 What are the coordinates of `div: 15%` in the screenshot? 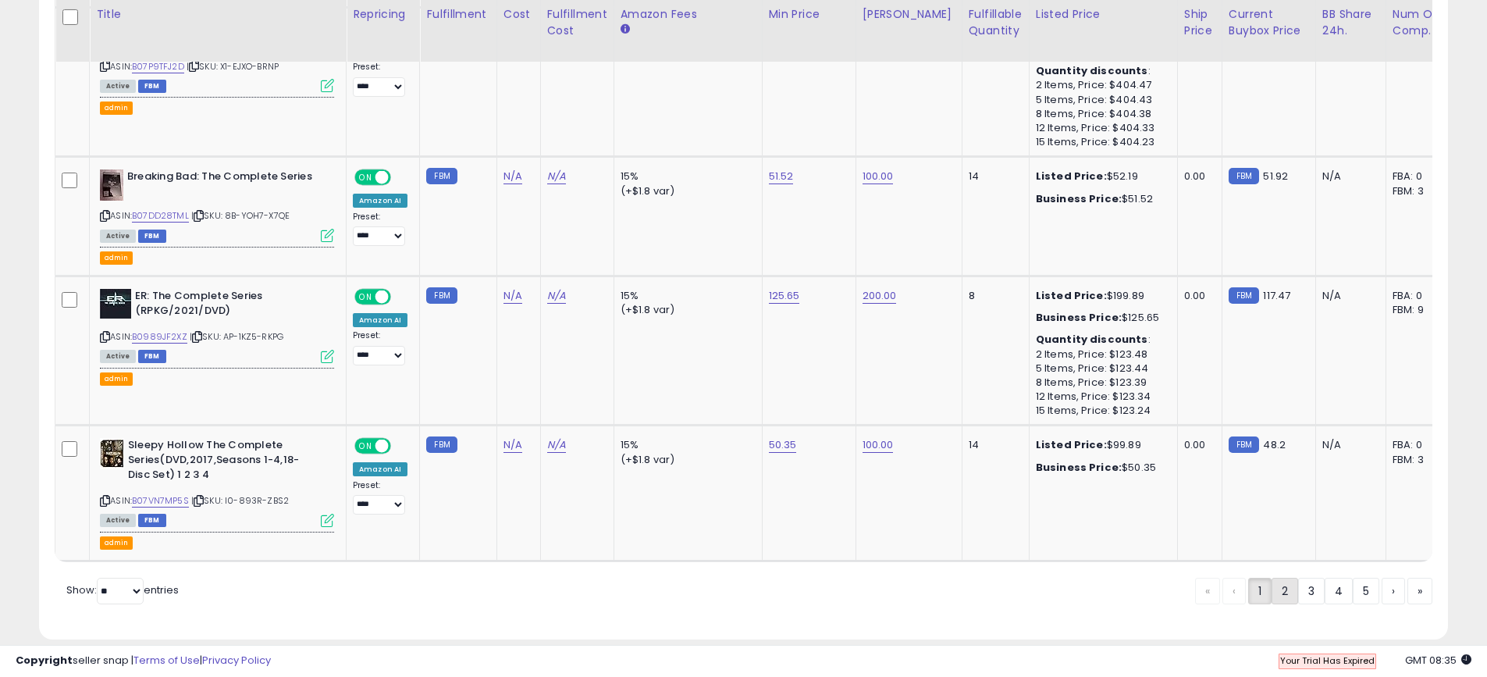 It's located at (685, 296).